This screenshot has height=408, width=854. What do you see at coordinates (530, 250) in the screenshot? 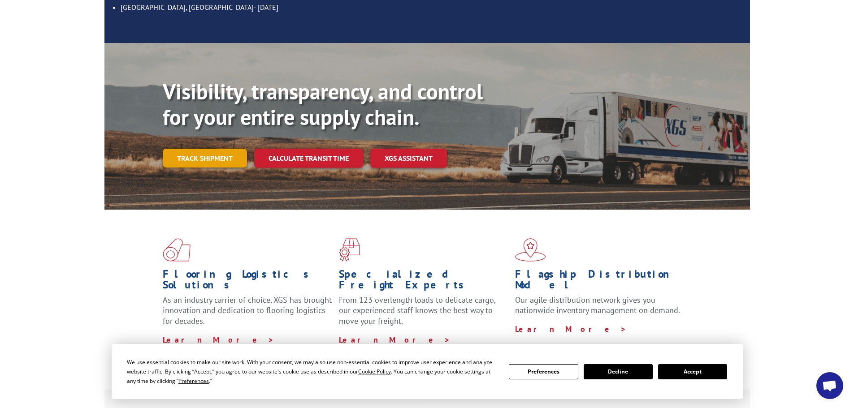
I see `img: xgs-icon-flagship-distribution-model-red` at bounding box center [530, 250].